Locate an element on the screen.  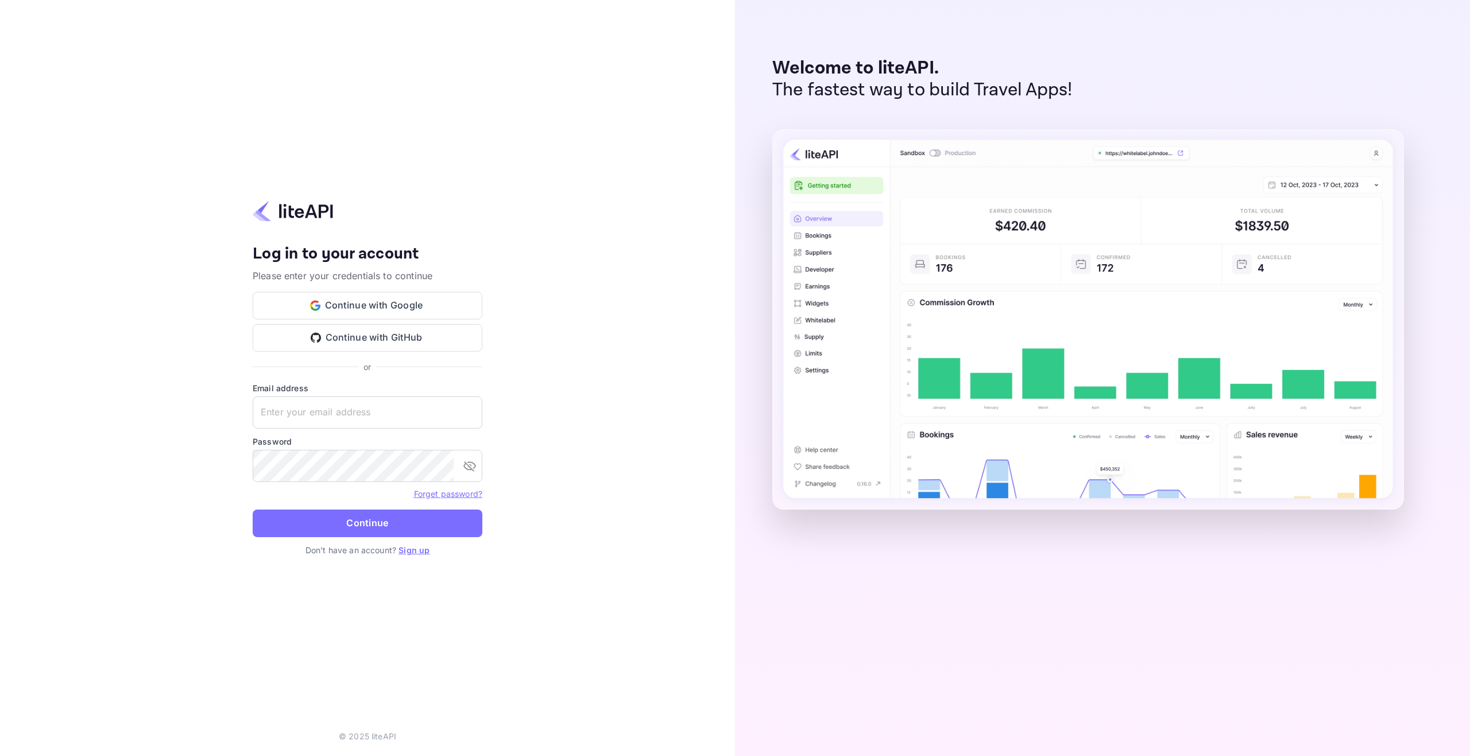
img: liteAPI Dashboard Preview is located at coordinates (1088, 319).